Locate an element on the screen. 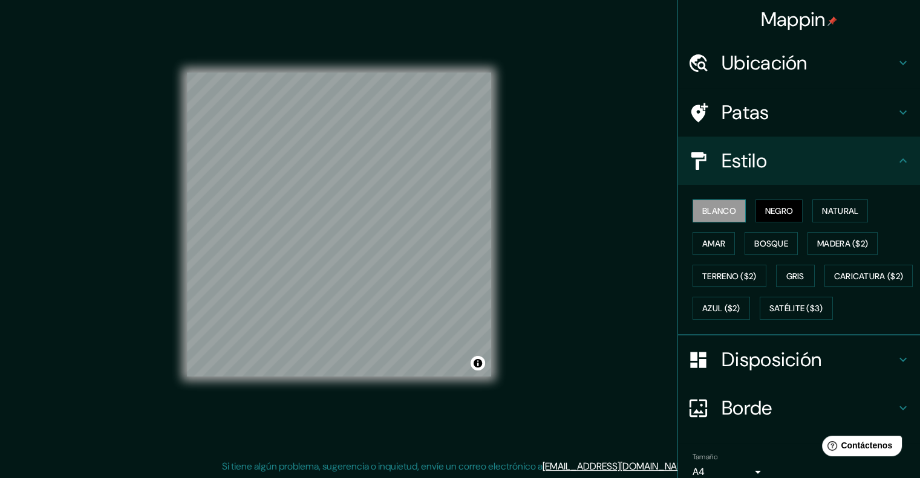 The height and width of the screenshot is (478, 920). button: Gris is located at coordinates (795, 276).